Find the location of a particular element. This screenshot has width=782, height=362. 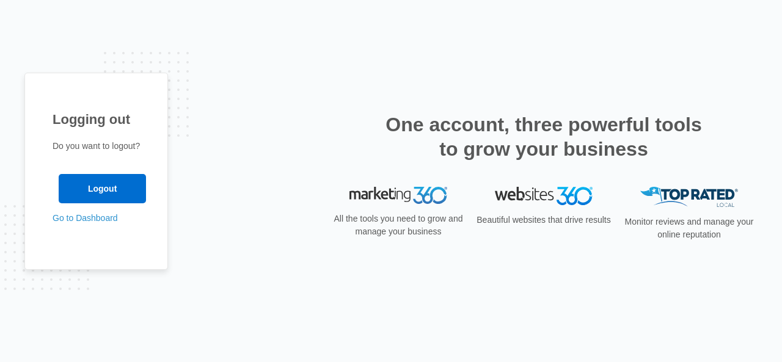

p: Monitor reviews and manage your online reputation is located at coordinates (689, 228).